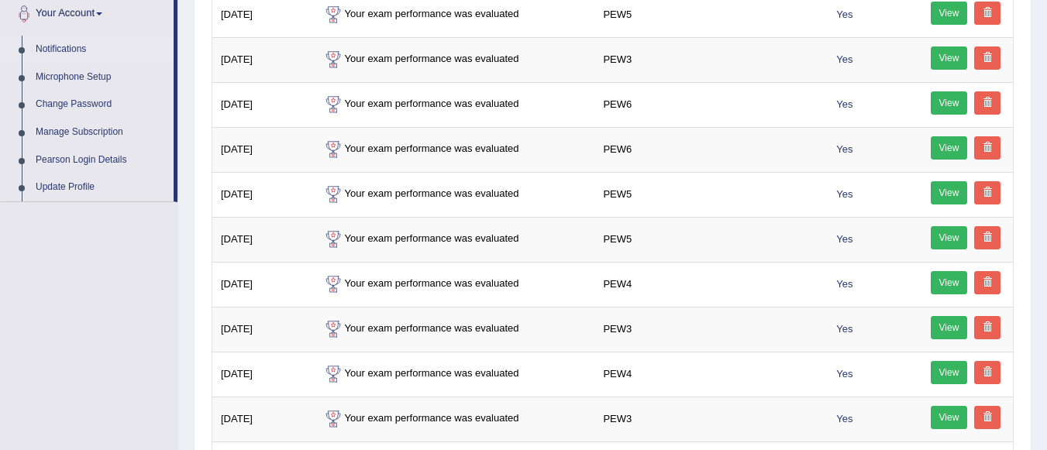 The image size is (1047, 450). I want to click on a: Pearson Login Details, so click(101, 160).